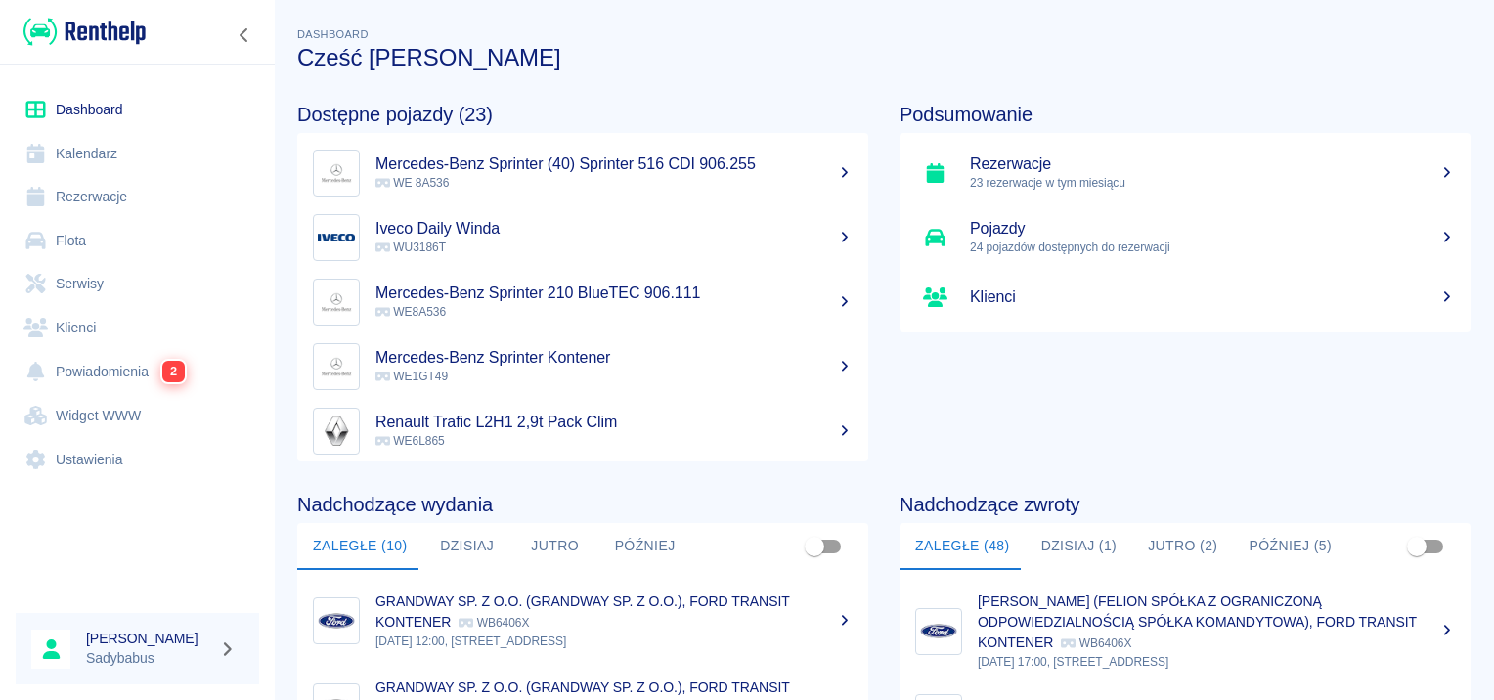 This screenshot has height=700, width=1494. What do you see at coordinates (583, 367) in the screenshot?
I see `a: ImageMercedes-Benz Sprinter Kontener WE1GT49` at bounding box center [583, 367].